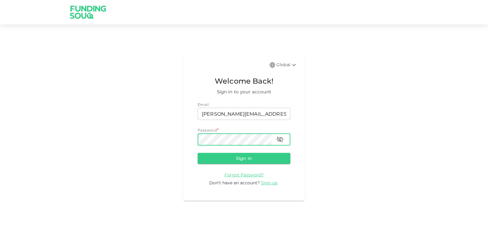 The width and height of the screenshot is (488, 231). I want to click on input: email, so click(244, 114).